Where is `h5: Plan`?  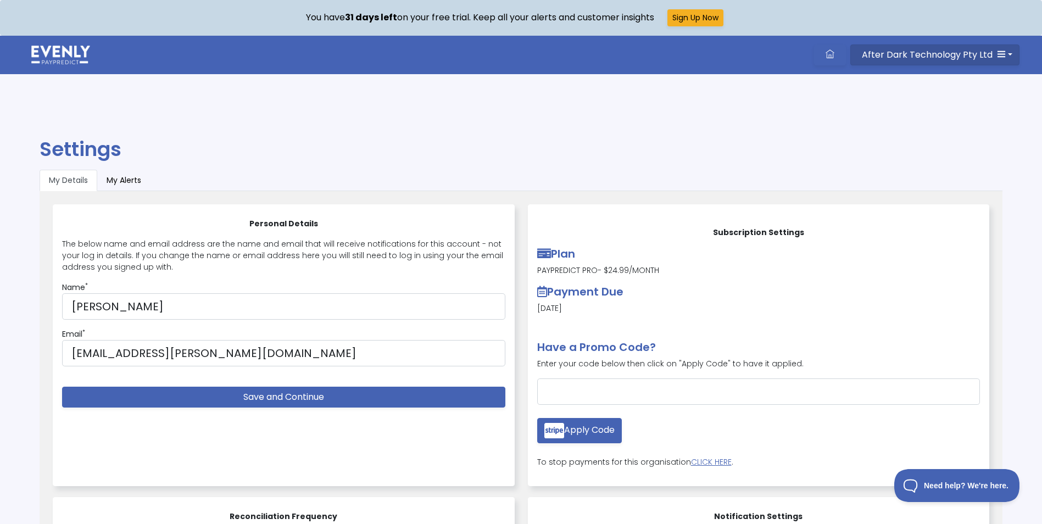 h5: Plan is located at coordinates (759, 254).